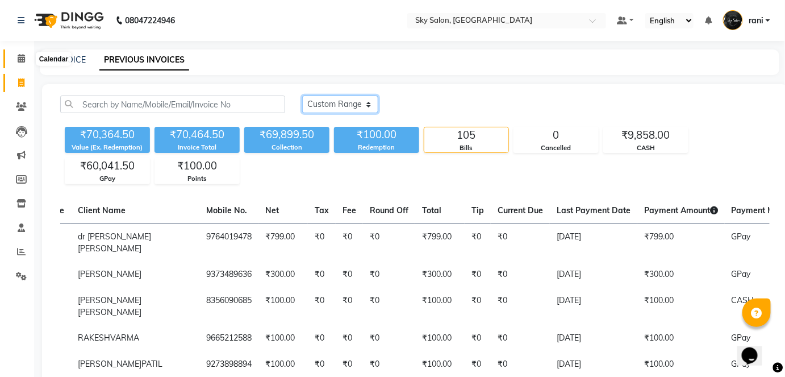 The height and width of the screenshot is (377, 785). Describe the element at coordinates (173, 104) in the screenshot. I see `input: Search by Name/Mobile/Email/Invoice No` at that location.